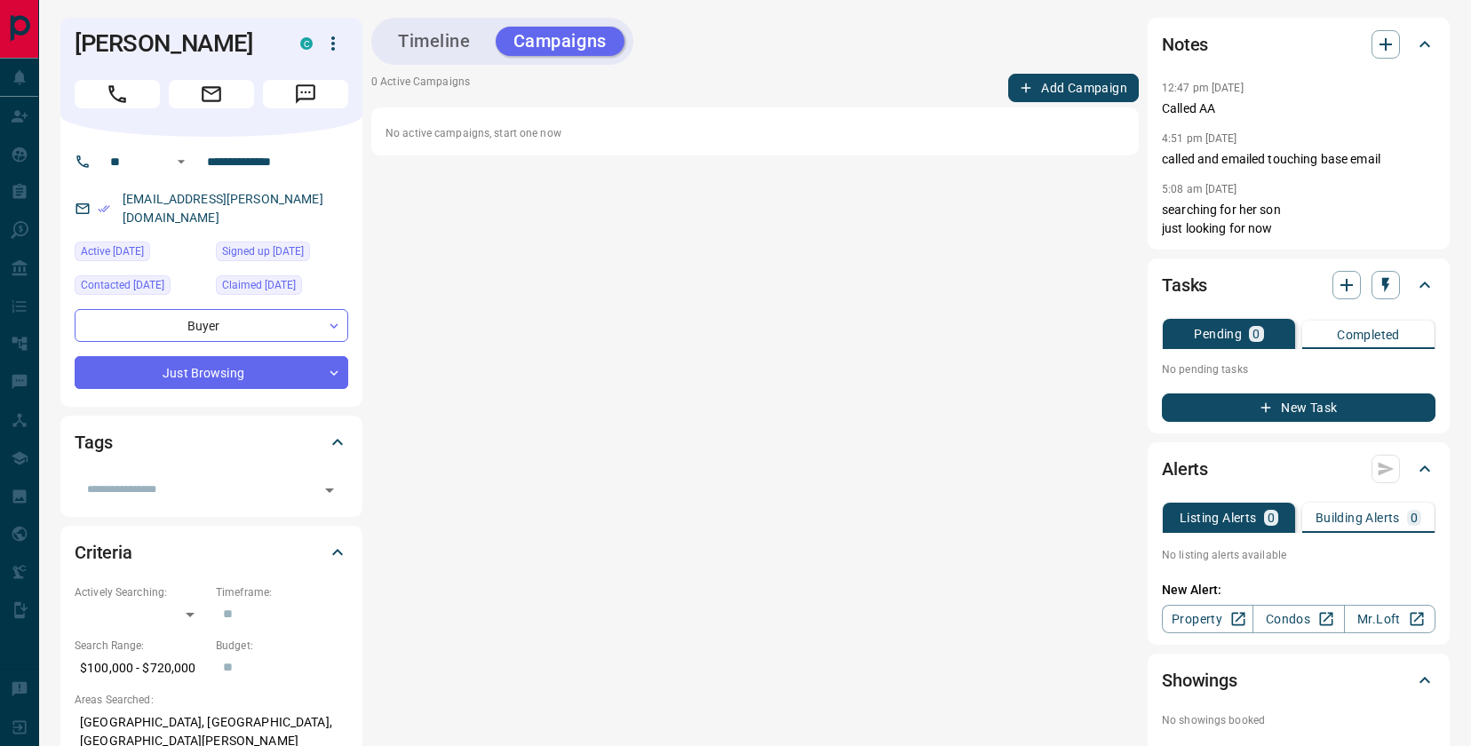  Describe the element at coordinates (1299, 408) in the screenshot. I see `button: New Task` at that location.